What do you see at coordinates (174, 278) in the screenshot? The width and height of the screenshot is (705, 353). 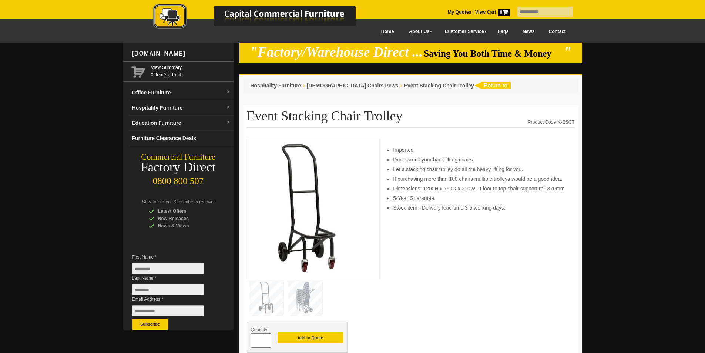 I see `span: Last Name *` at bounding box center [174, 278].